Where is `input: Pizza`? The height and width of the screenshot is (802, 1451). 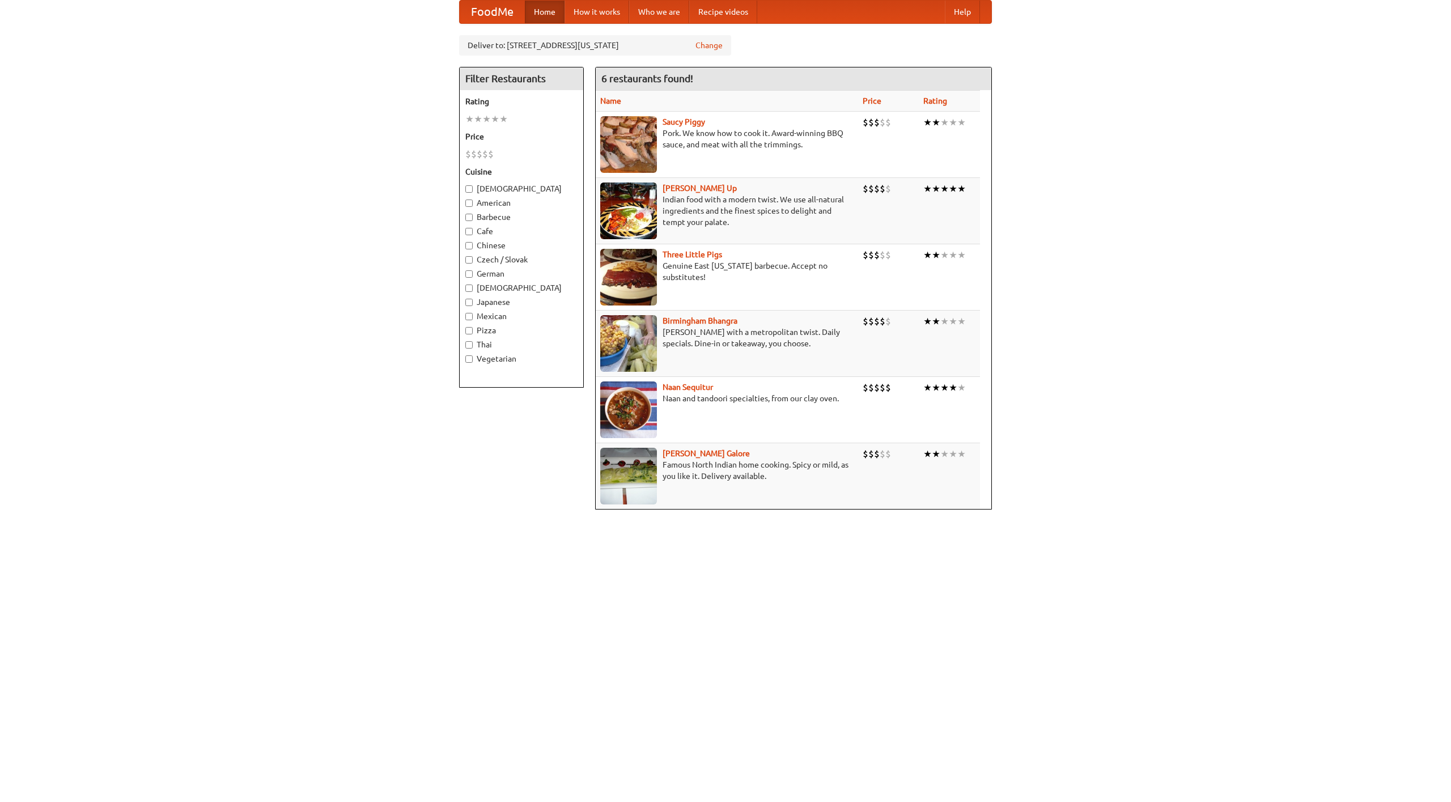 input: Pizza is located at coordinates (469, 330).